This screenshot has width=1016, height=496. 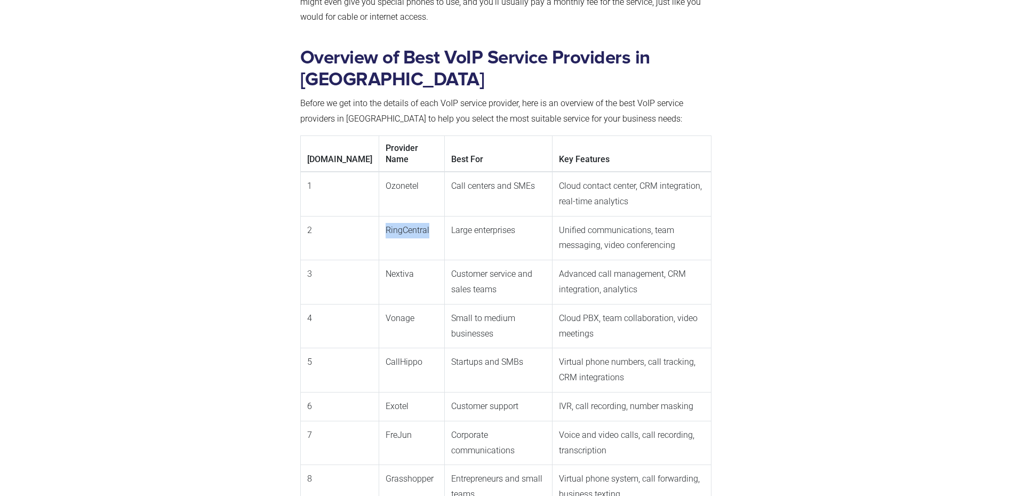 I want to click on th: Best For, so click(x=499, y=154).